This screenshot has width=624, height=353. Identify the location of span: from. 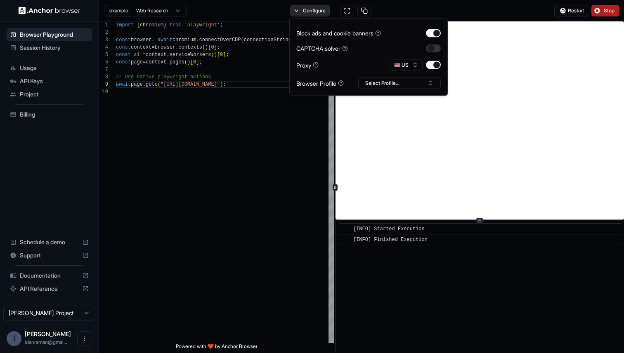
(175, 25).